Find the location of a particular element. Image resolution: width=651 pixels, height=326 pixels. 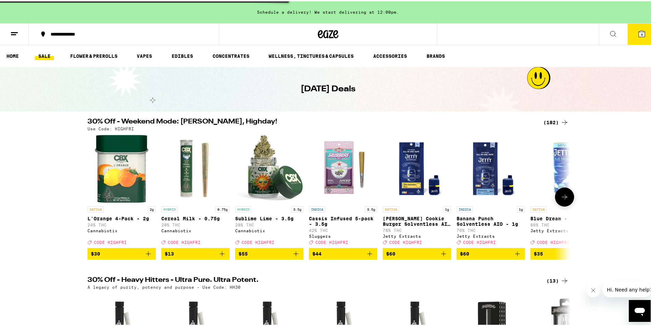

p: Sublime Lime - 3.5g is located at coordinates (269, 217).